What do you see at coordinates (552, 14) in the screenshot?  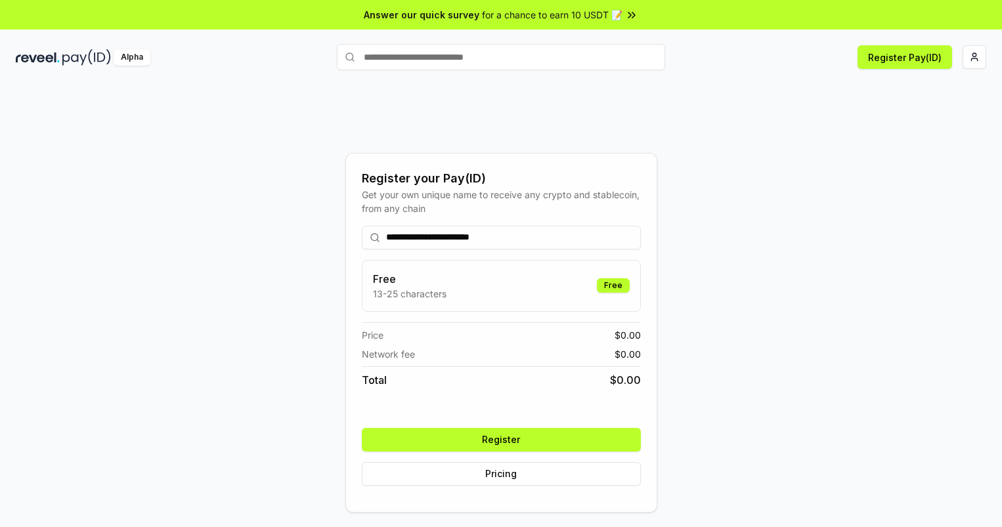 I see `span: for a chance to earn 10 USDT 📝` at bounding box center [552, 14].